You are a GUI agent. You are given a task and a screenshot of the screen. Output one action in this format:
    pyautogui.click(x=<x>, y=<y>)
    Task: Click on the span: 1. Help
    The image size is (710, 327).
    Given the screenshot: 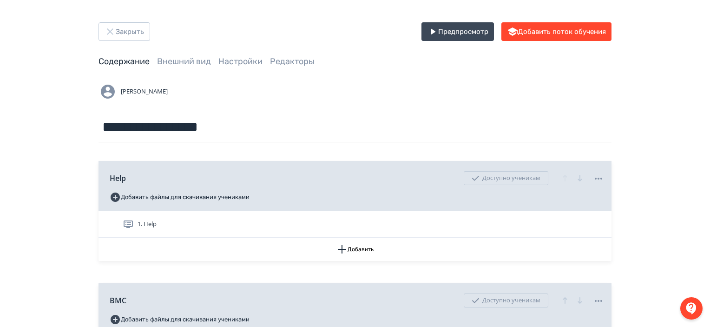 What is the action you would take?
    pyautogui.click(x=147, y=224)
    